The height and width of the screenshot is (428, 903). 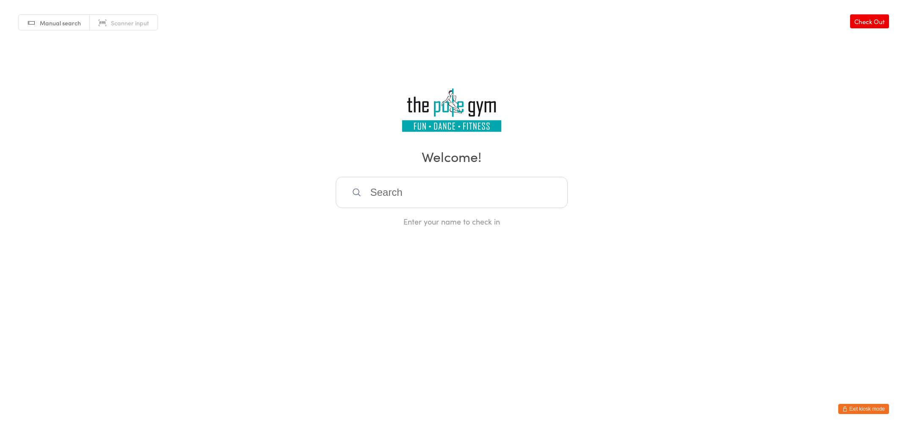 I want to click on a: Check Out, so click(x=870, y=21).